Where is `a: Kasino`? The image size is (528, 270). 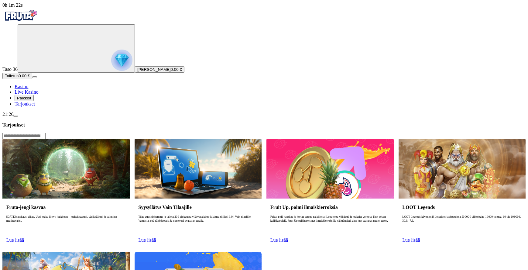 a: Kasino is located at coordinates (21, 86).